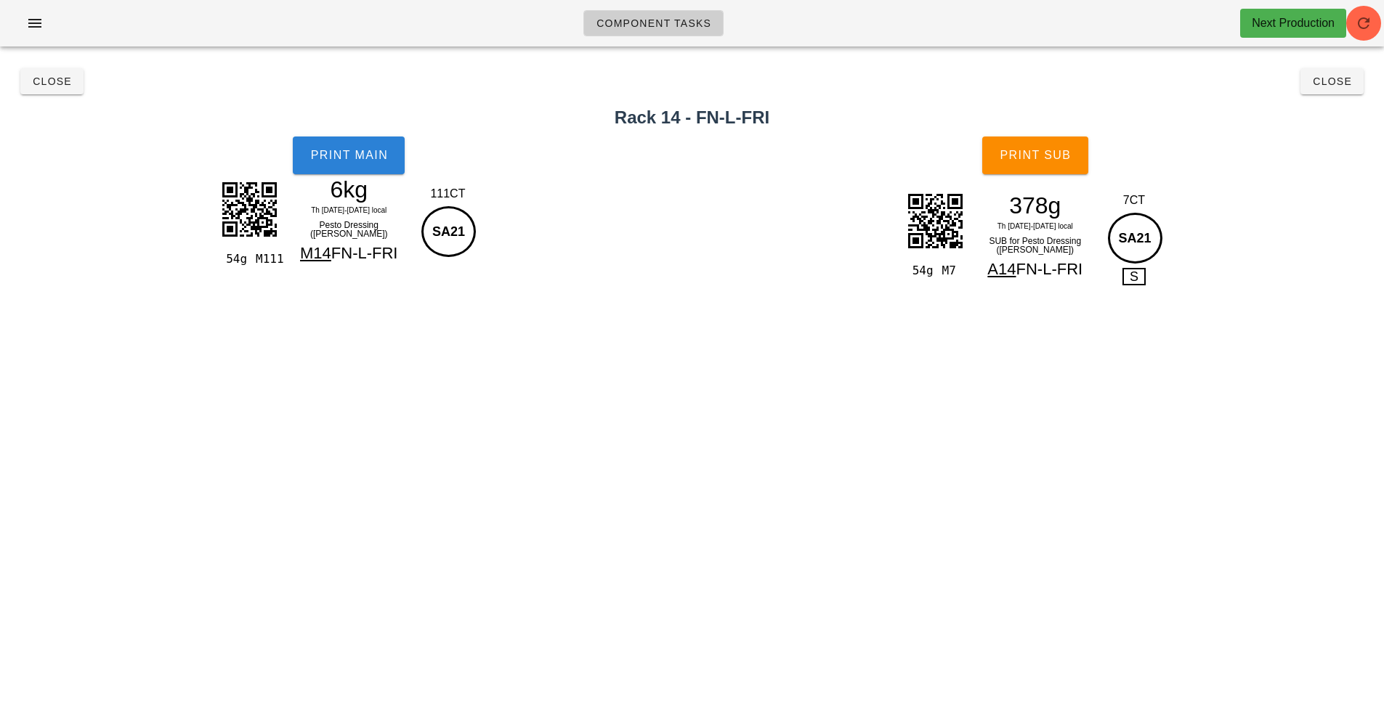 The height and width of the screenshot is (718, 1384). Describe the element at coordinates (249, 209) in the screenshot. I see `img: ajUxYBm6wJIQ+UWlcnBOCs6SEQQnq4rT0VQtag7QUOIT3c1p4KIWvQ9gKHkB5ua0+FkDVoe4FDSA+3tadCyBq0vcAhpIfb2lM...` at that location.